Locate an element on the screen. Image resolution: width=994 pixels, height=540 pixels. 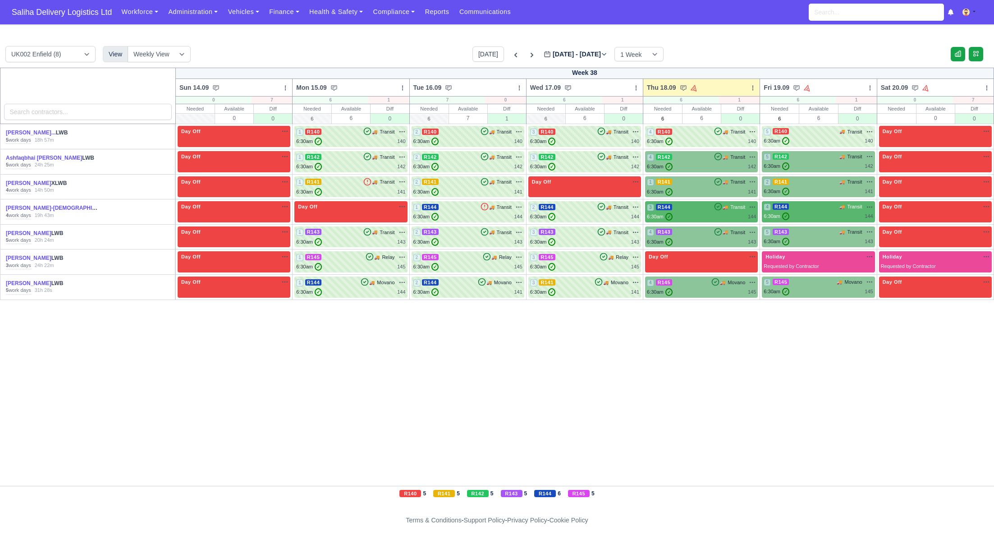
a: Compliance is located at coordinates (394, 12).